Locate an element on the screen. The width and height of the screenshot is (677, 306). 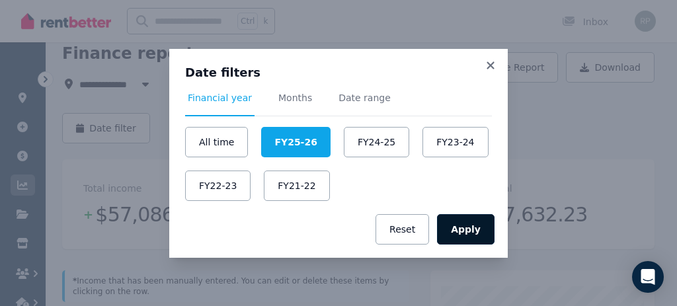
button: FY25-26 is located at coordinates (296, 142).